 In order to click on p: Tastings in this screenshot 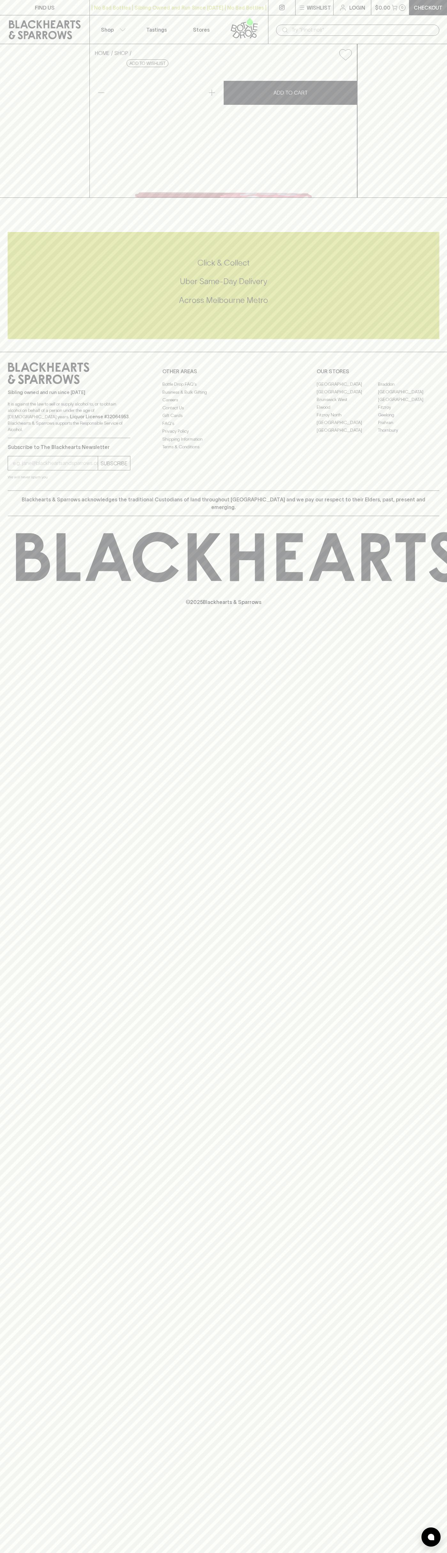, I will do `click(157, 30)`.